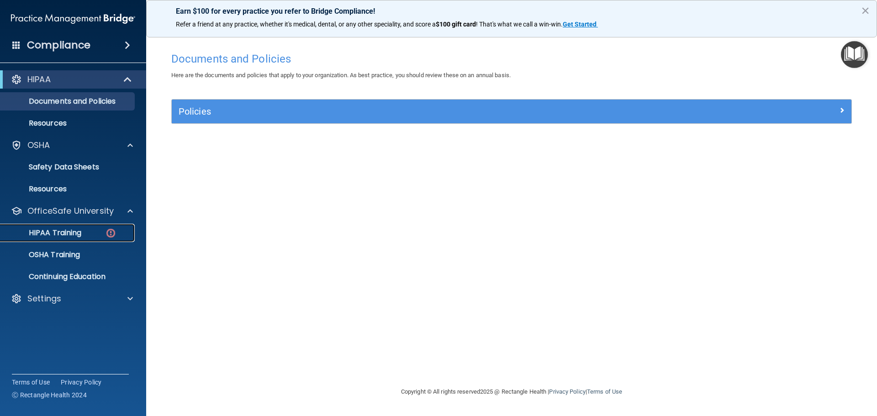  I want to click on div: Copyright © All rights reserved 2025 @ Rectangle Health | |, so click(512, 392).